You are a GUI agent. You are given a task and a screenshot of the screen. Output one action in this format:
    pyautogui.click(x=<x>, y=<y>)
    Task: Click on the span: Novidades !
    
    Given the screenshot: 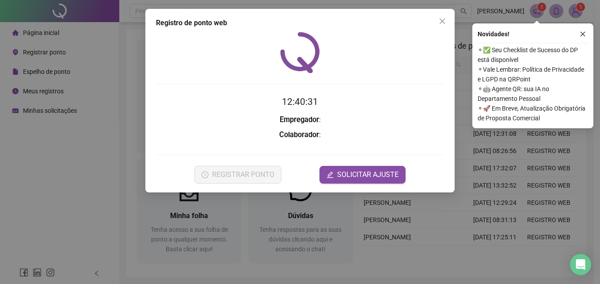 What is the action you would take?
    pyautogui.click(x=494, y=34)
    